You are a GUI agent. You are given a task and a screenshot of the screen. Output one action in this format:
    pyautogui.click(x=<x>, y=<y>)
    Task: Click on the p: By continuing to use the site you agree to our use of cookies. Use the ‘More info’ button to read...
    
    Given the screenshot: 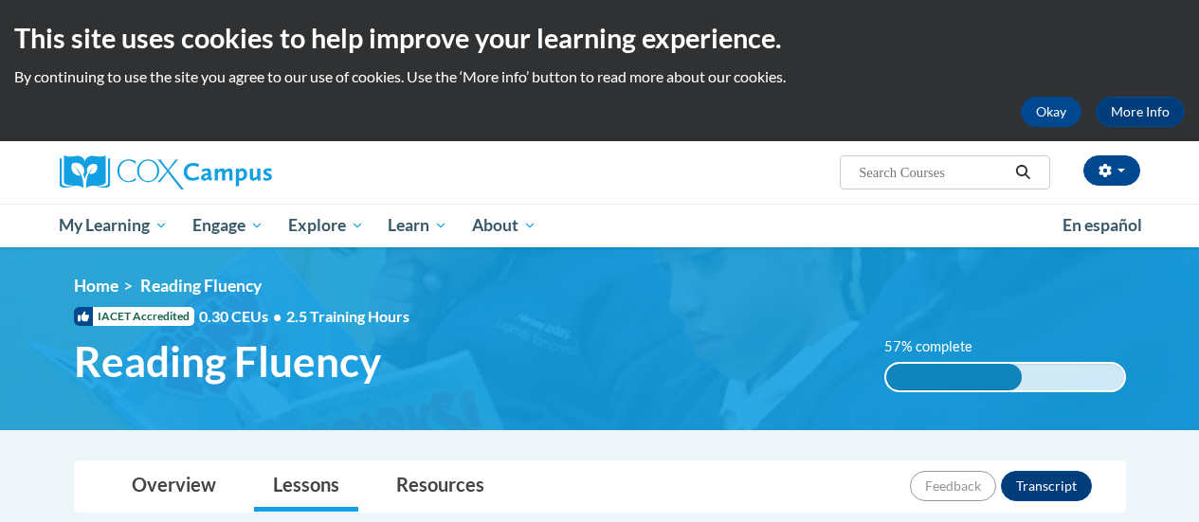 What is the action you would take?
    pyautogui.click(x=599, y=77)
    